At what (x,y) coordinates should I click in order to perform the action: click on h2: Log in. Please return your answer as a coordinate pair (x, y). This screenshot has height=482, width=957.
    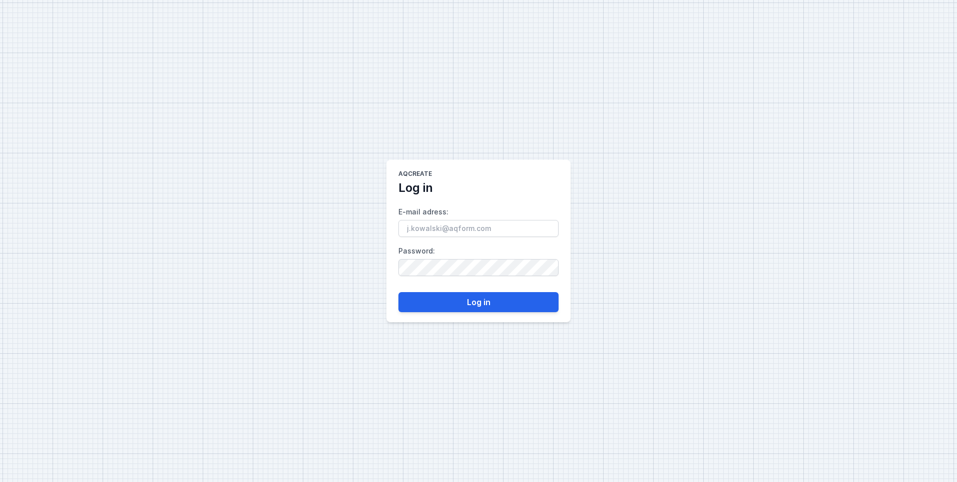
    Looking at the image, I should click on (416, 188).